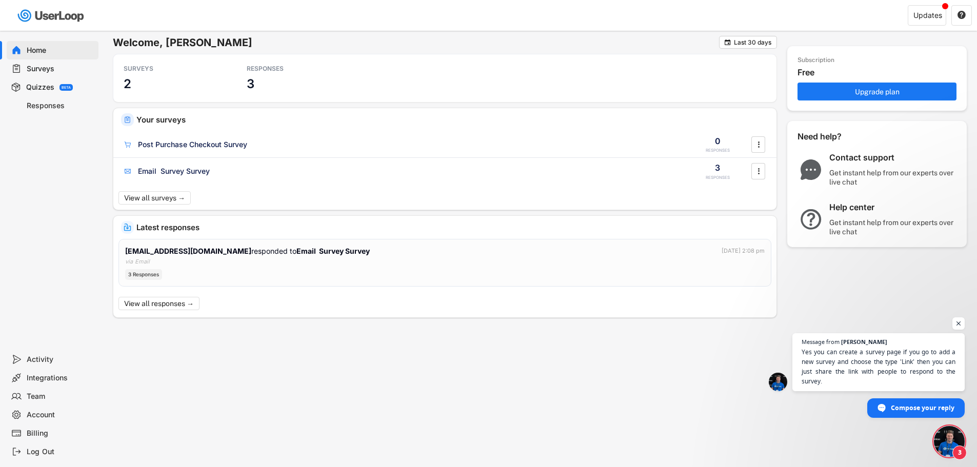  What do you see at coordinates (879, 367) in the screenshot?
I see `span: Yes you can create a survey page if you go to add a new survey and choose the type 'Link' then yo...` at bounding box center [879, 367].